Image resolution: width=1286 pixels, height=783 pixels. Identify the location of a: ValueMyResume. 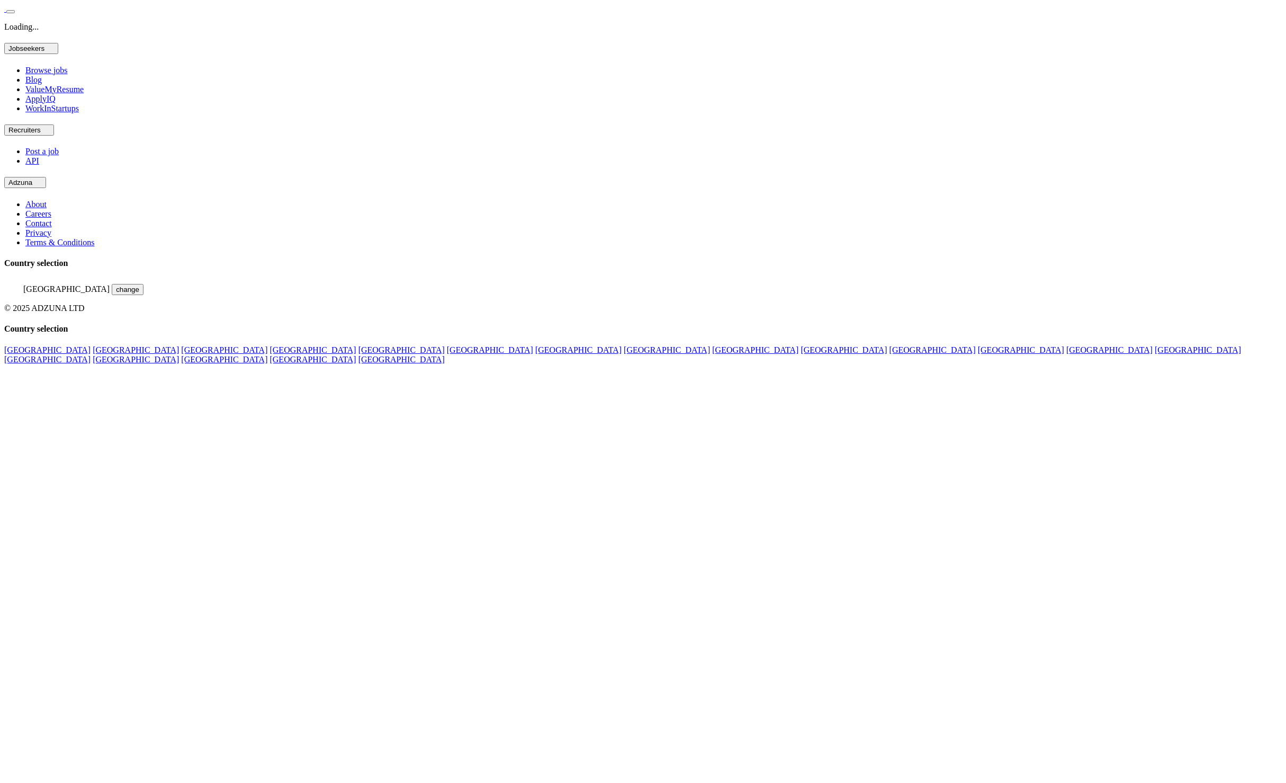
(55, 89).